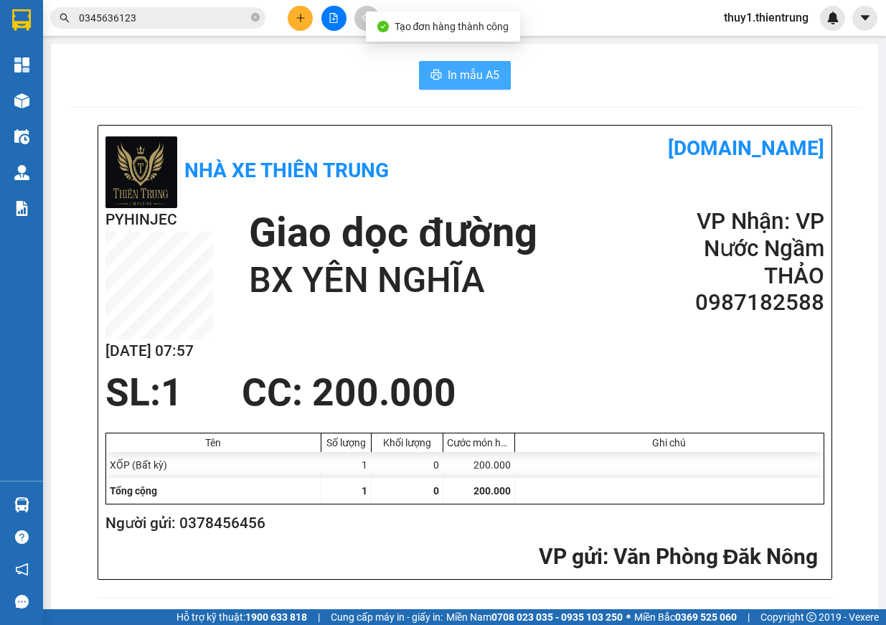 The width and height of the screenshot is (886, 625). Describe the element at coordinates (349, 393) in the screenshot. I see `div: CC : 200.000` at that location.